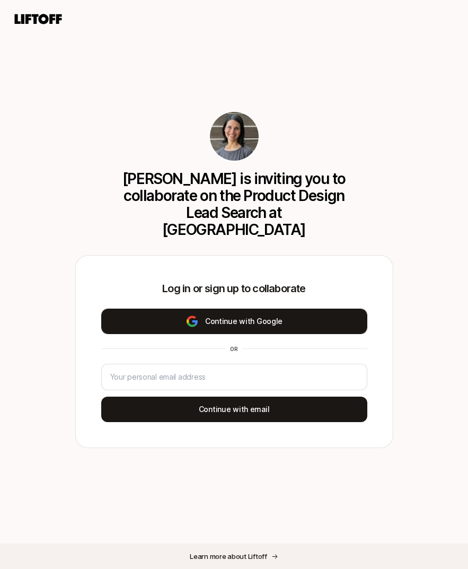 This screenshot has height=569, width=468. Describe the element at coordinates (234, 557) in the screenshot. I see `button: Learn more about Liftoff` at that location.